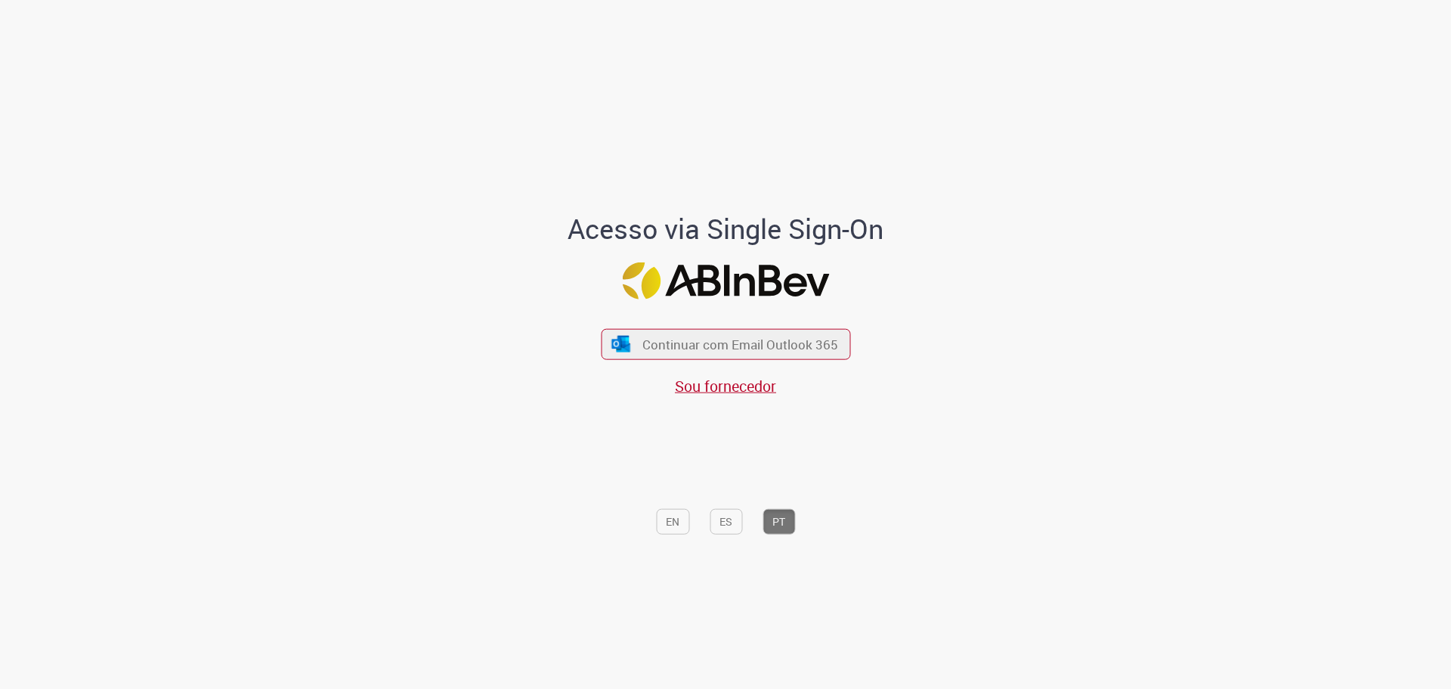 This screenshot has height=689, width=1451. Describe the element at coordinates (673, 521) in the screenshot. I see `button: EN` at that location.